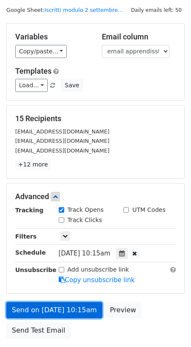 This screenshot has height=347, width=191. Describe the element at coordinates (36, 270) in the screenshot. I see `strong: Unsubscribe` at that location.